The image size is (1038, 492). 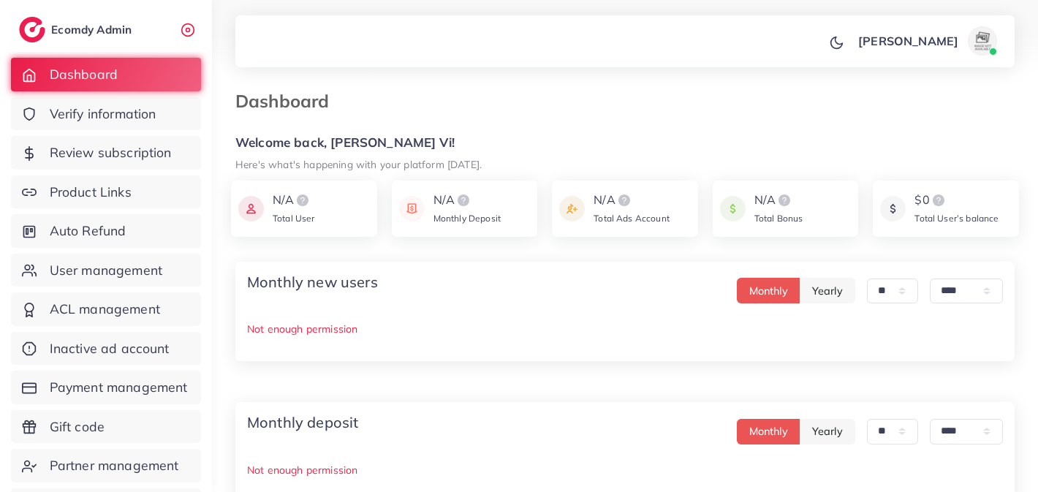 I want to click on h2: Ecomdy Admin, so click(x=93, y=29).